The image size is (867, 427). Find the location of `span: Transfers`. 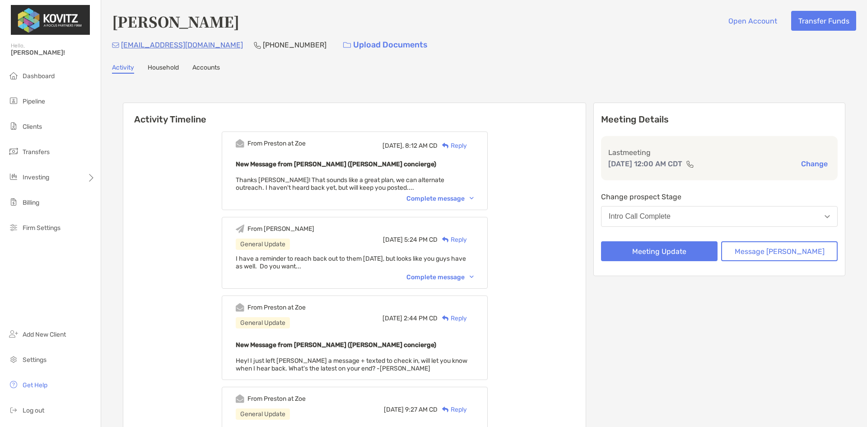

span: Transfers is located at coordinates (36, 152).